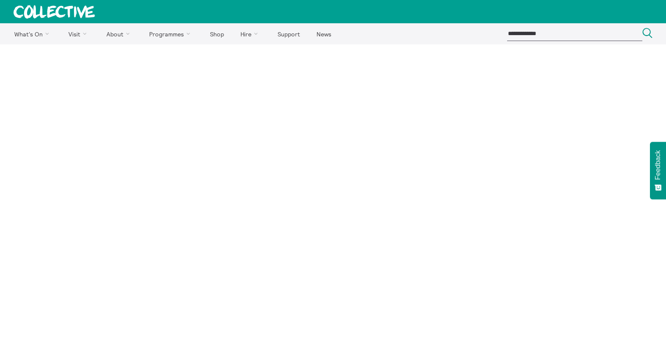 This screenshot has height=341, width=666. What do you see at coordinates (658, 165) in the screenshot?
I see `span: Feedback` at bounding box center [658, 165].